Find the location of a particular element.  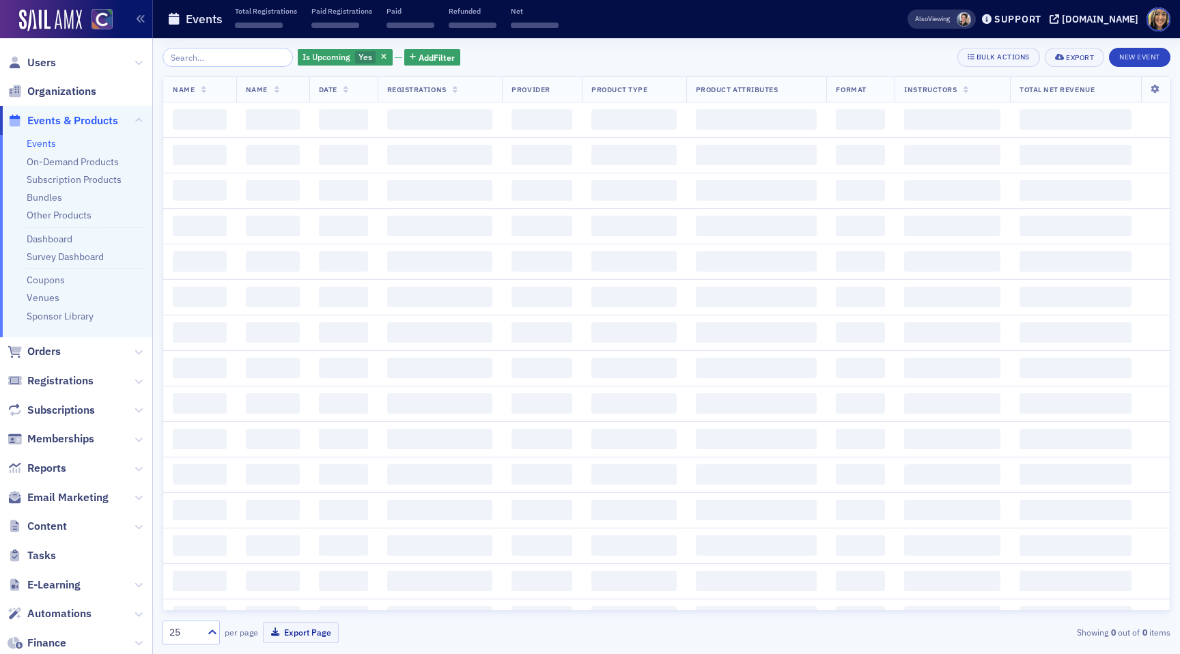

a: Survey Dashboard is located at coordinates (65, 257).